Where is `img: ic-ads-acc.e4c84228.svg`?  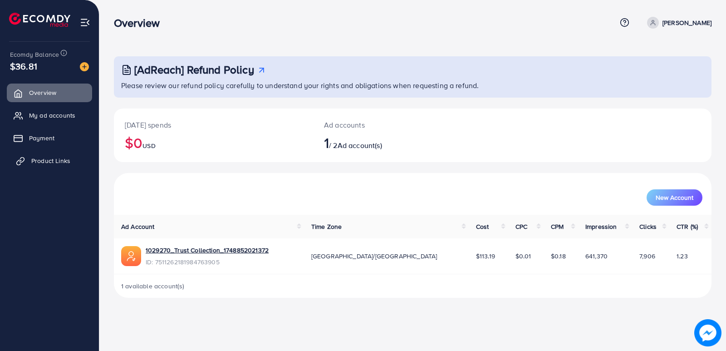 img: ic-ads-acc.e4c84228.svg is located at coordinates (131, 256).